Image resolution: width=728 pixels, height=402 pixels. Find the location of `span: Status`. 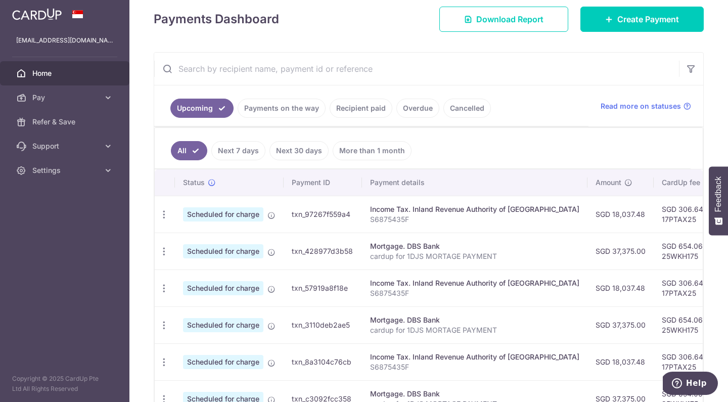

span: Status is located at coordinates (194, 183).